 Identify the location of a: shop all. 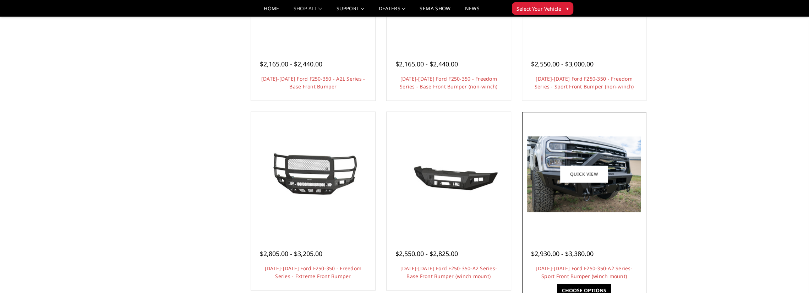
(308, 11).